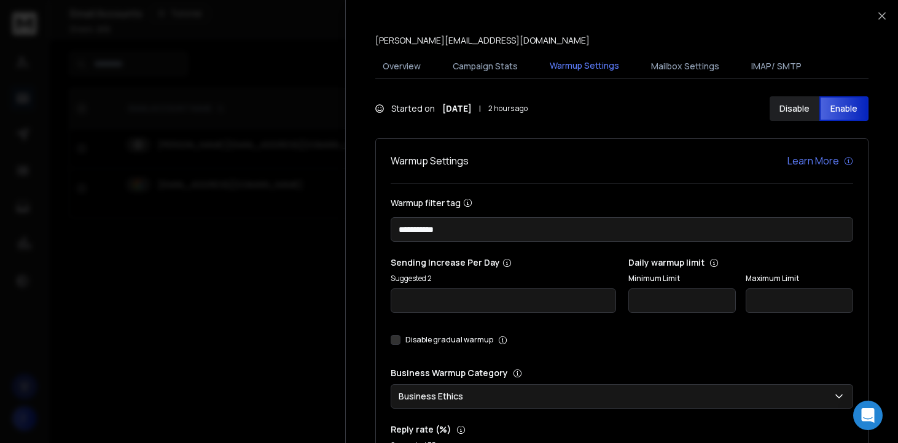  What do you see at coordinates (741, 263) in the screenshot?
I see `p: Daily warmup limit` at bounding box center [741, 263].